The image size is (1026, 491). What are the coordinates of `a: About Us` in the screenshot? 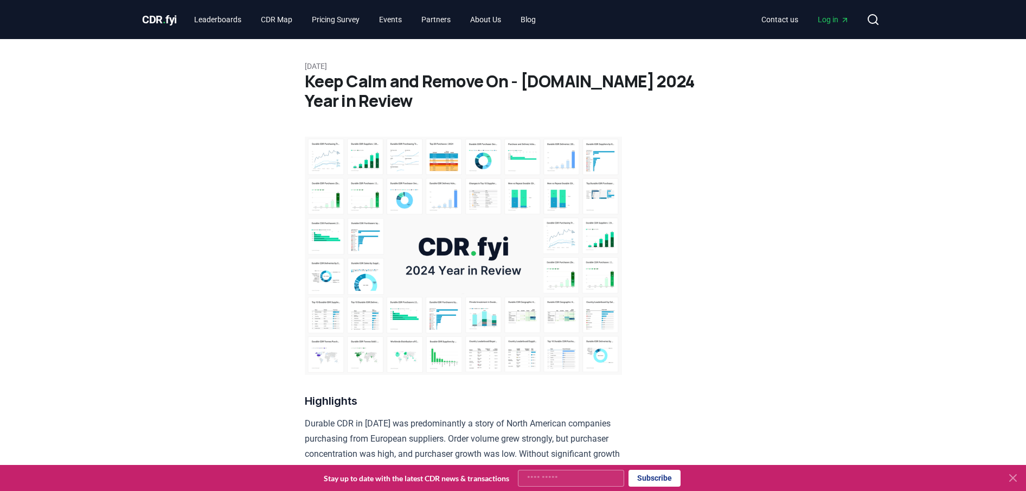 It's located at (485, 20).